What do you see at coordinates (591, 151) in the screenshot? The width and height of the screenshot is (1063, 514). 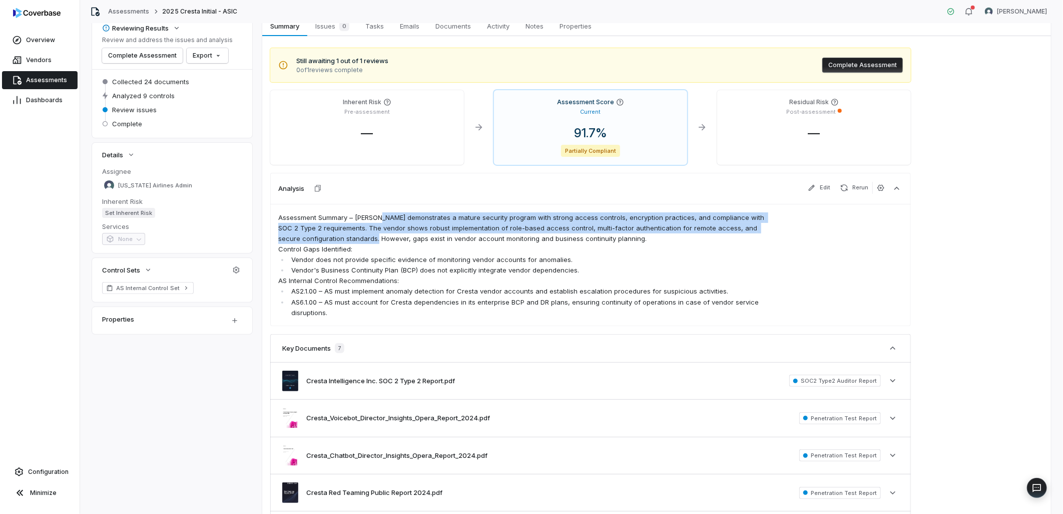 I see `span: Partially Compliant` at bounding box center [591, 151].